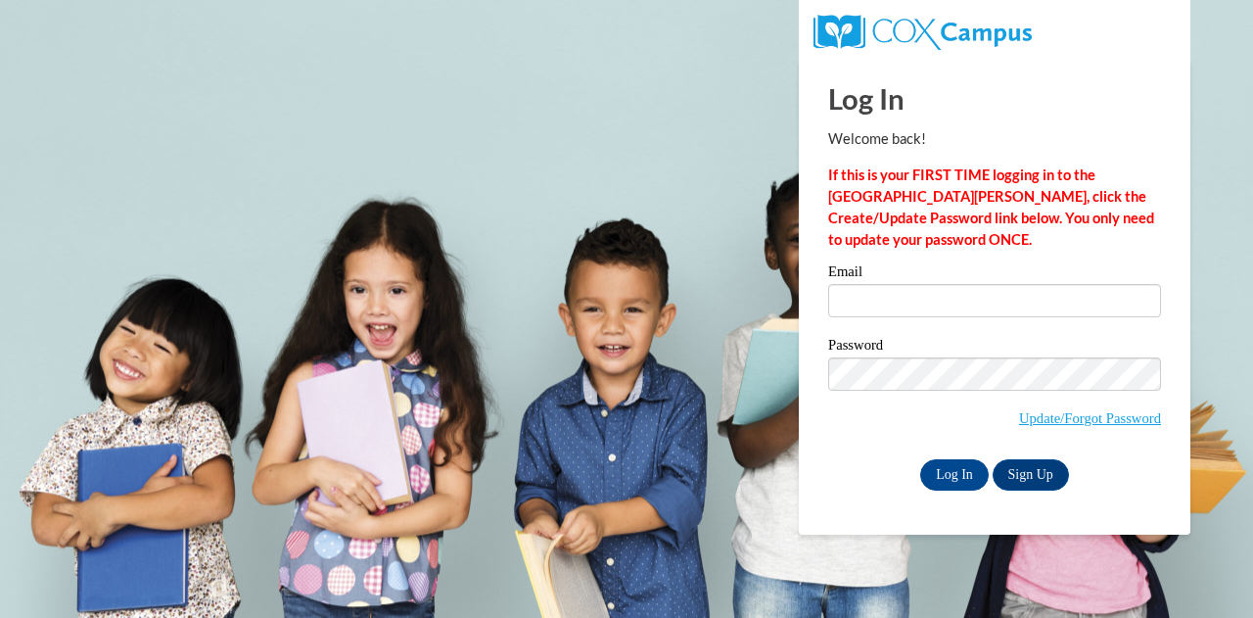  I want to click on input: Log In, so click(955, 475).